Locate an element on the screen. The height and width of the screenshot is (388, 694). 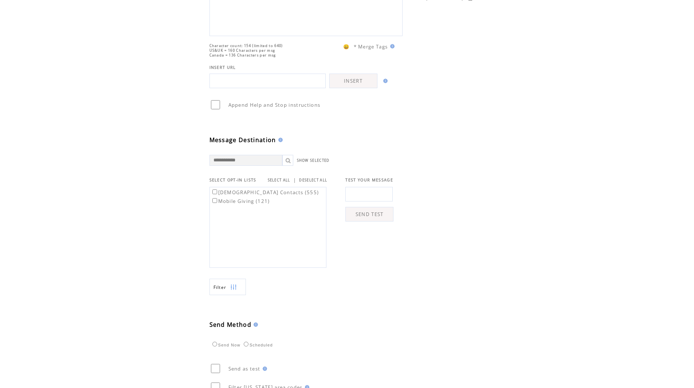
span: INSERT URL is located at coordinates (223, 67).